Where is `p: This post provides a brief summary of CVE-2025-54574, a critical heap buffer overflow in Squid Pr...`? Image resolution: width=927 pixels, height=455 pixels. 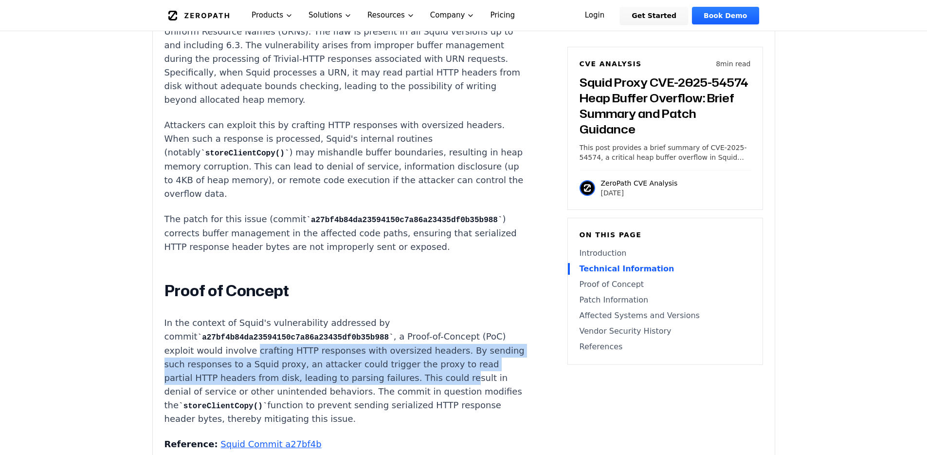
p: This post provides a brief summary of CVE-2025-54574, a critical heap buffer overflow in Squid Pr... is located at coordinates (665, 152).